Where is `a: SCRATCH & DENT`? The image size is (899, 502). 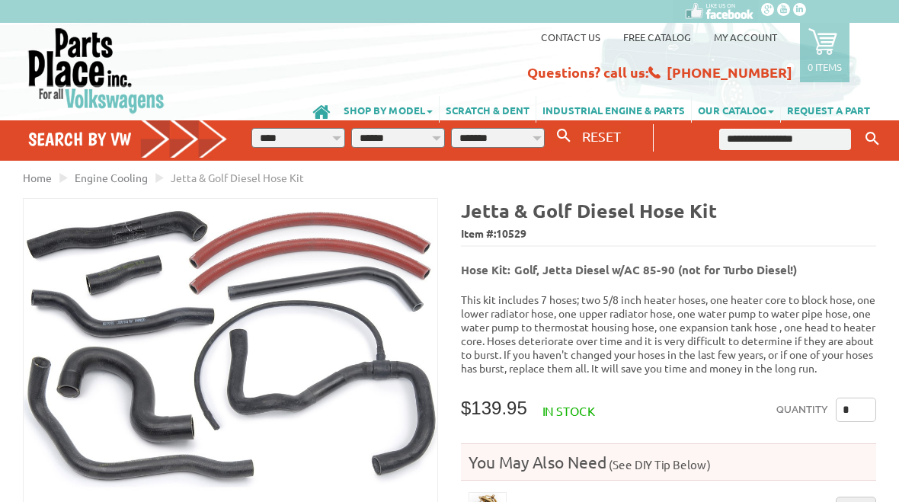
a: SCRATCH & DENT is located at coordinates (487, 109).